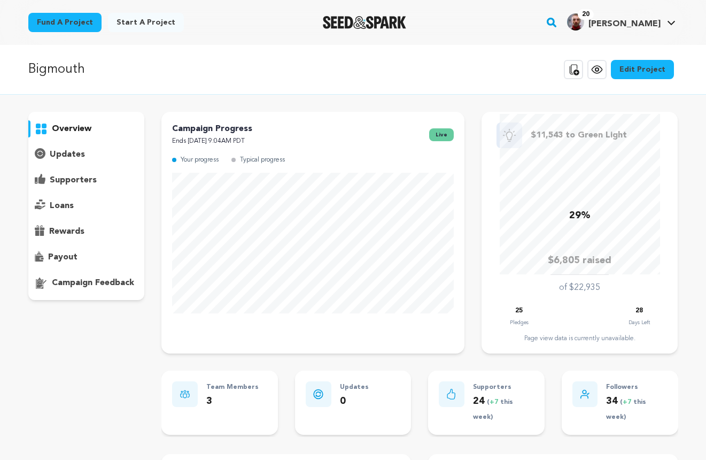  What do you see at coordinates (73, 180) in the screenshot?
I see `p: supporters` at bounding box center [73, 180].